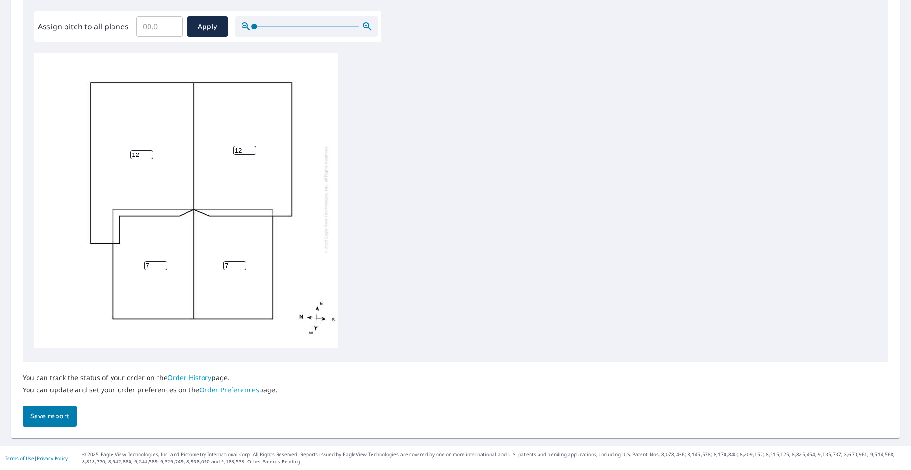 The width and height of the screenshot is (911, 470). What do you see at coordinates (159, 27) in the screenshot?
I see `input: 00.0` at bounding box center [159, 27].